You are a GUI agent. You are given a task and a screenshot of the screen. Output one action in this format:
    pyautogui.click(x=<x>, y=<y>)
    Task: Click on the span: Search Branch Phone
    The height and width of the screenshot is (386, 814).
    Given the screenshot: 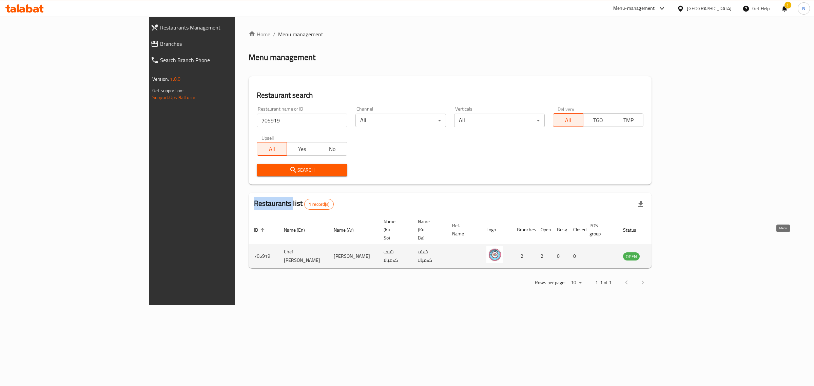 What is the action you would take?
    pyautogui.click(x=220, y=60)
    